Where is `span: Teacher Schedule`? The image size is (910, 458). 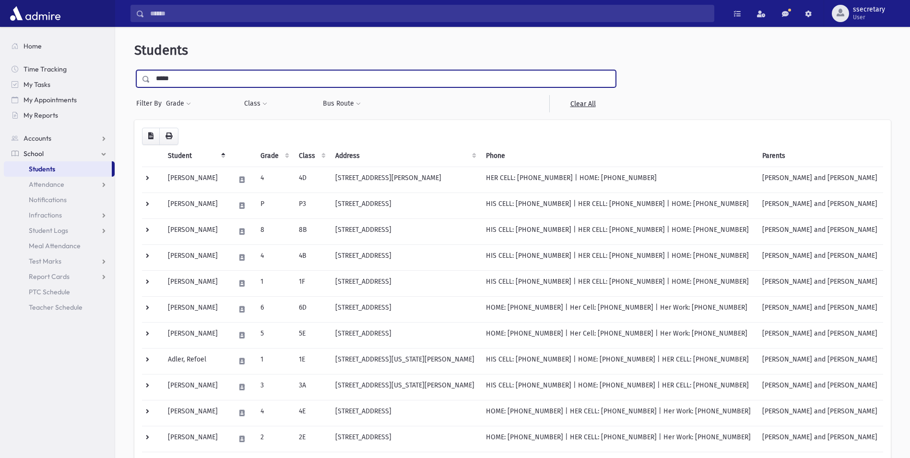
span: Teacher Schedule is located at coordinates (56, 307).